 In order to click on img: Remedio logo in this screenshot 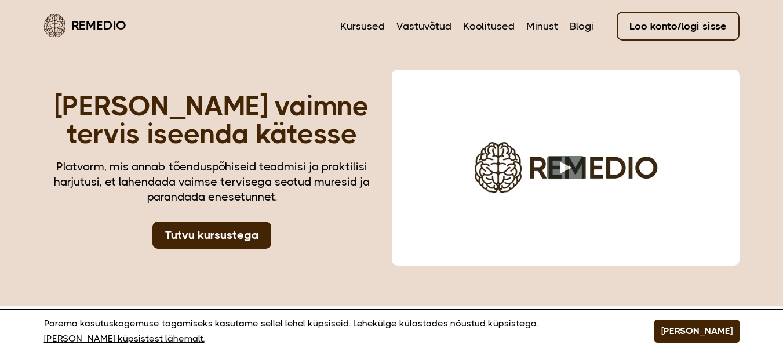, I will do `click(54, 26)`.